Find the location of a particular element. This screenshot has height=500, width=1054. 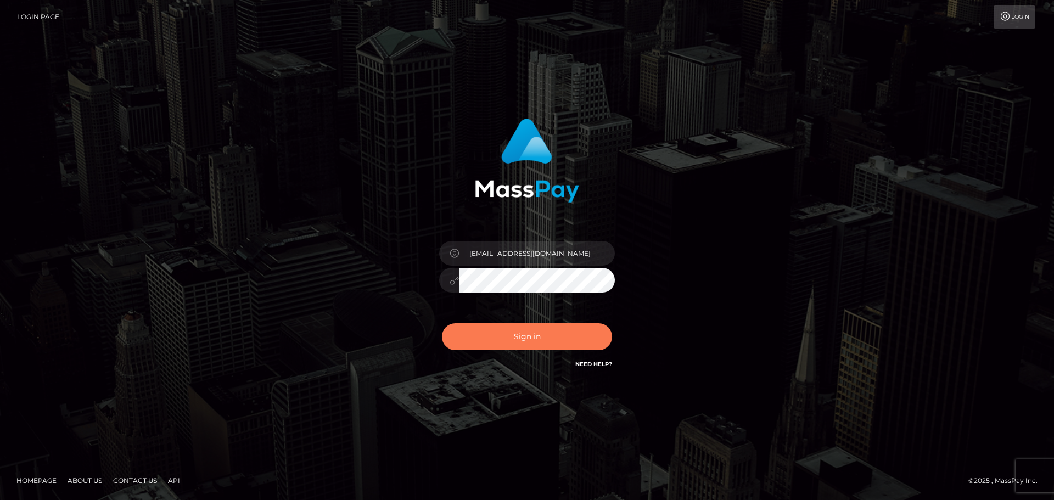

a: API is located at coordinates (174, 480).